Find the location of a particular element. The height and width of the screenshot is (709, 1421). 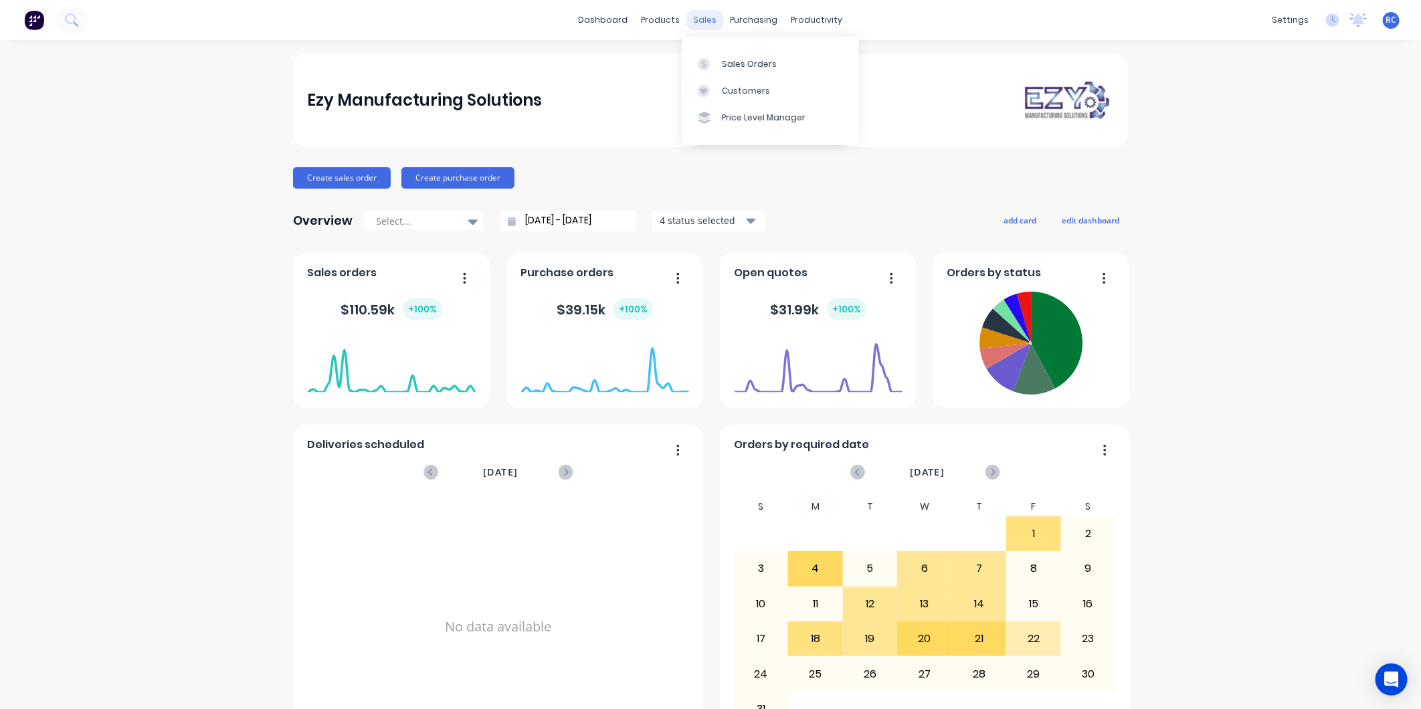

div: 29 is located at coordinates (1034, 674).